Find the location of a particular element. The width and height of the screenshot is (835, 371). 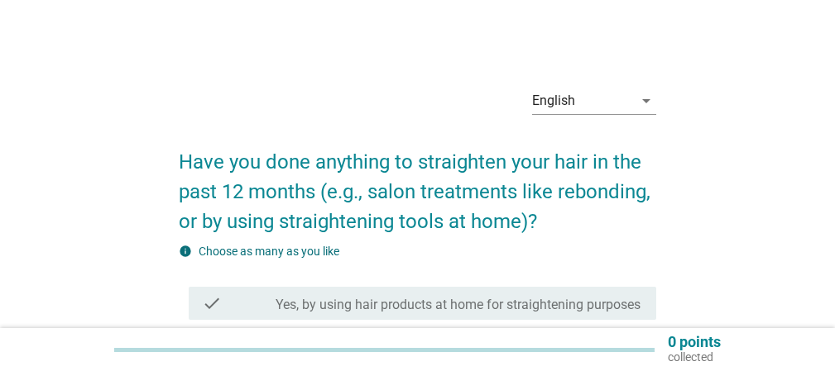

div: English is located at coordinates (553, 101).